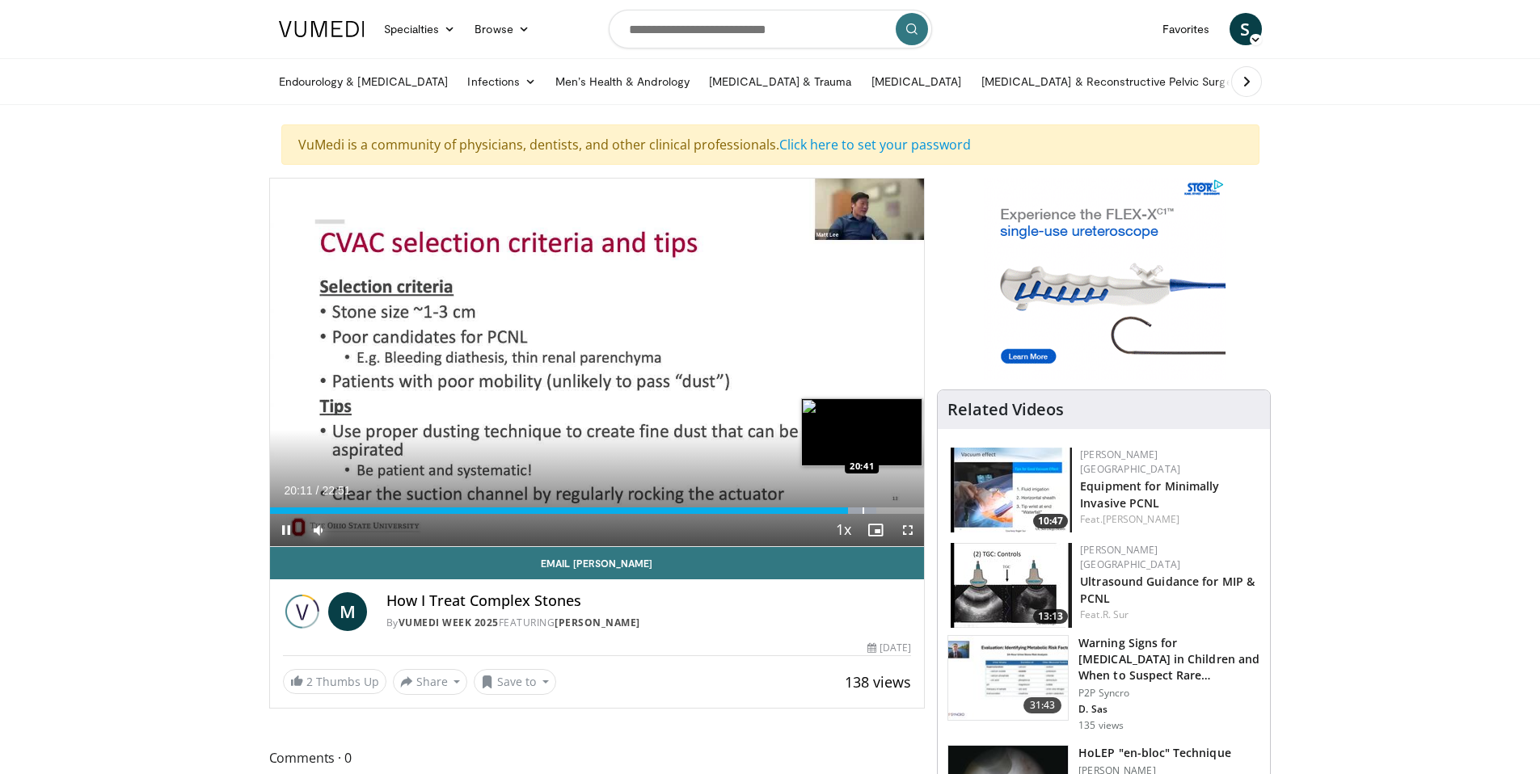 The height and width of the screenshot is (774, 1540). Describe the element at coordinates (286, 530) in the screenshot. I see `button: Pause` at that location.